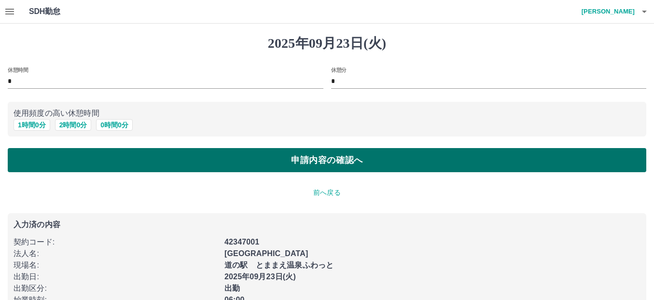 The image size is (654, 300). What do you see at coordinates (116, 265) in the screenshot?
I see `p: 現場名 :` at bounding box center [116, 265].